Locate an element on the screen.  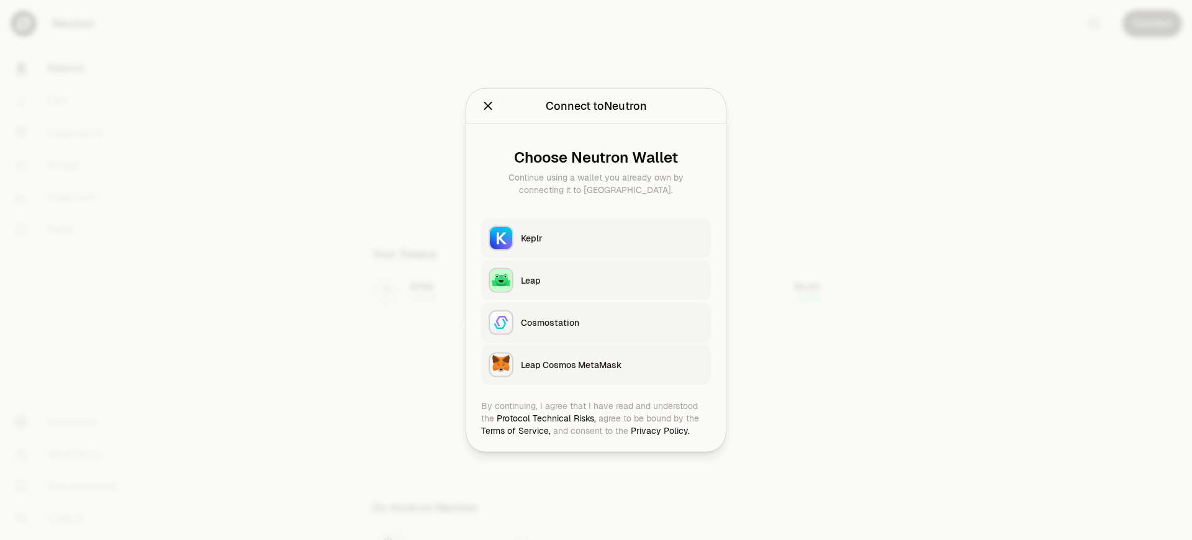
button: Leap Cosmos MetaMaskLeap Cosmos MetaMask is located at coordinates (596, 365).